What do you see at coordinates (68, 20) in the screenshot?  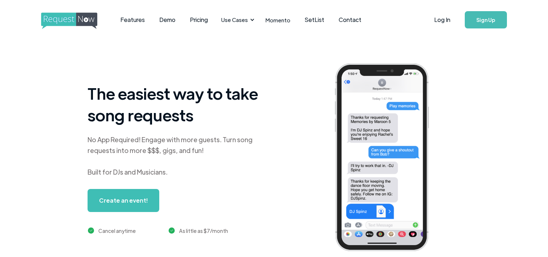 I see `a: home` at bounding box center [68, 20].